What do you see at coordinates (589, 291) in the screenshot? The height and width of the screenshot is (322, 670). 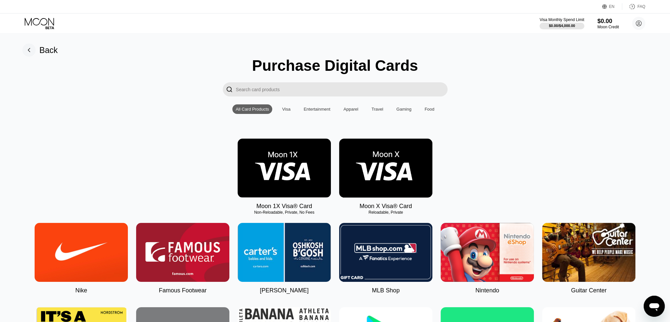 I see `div: Guitar Center` at bounding box center [589, 291].